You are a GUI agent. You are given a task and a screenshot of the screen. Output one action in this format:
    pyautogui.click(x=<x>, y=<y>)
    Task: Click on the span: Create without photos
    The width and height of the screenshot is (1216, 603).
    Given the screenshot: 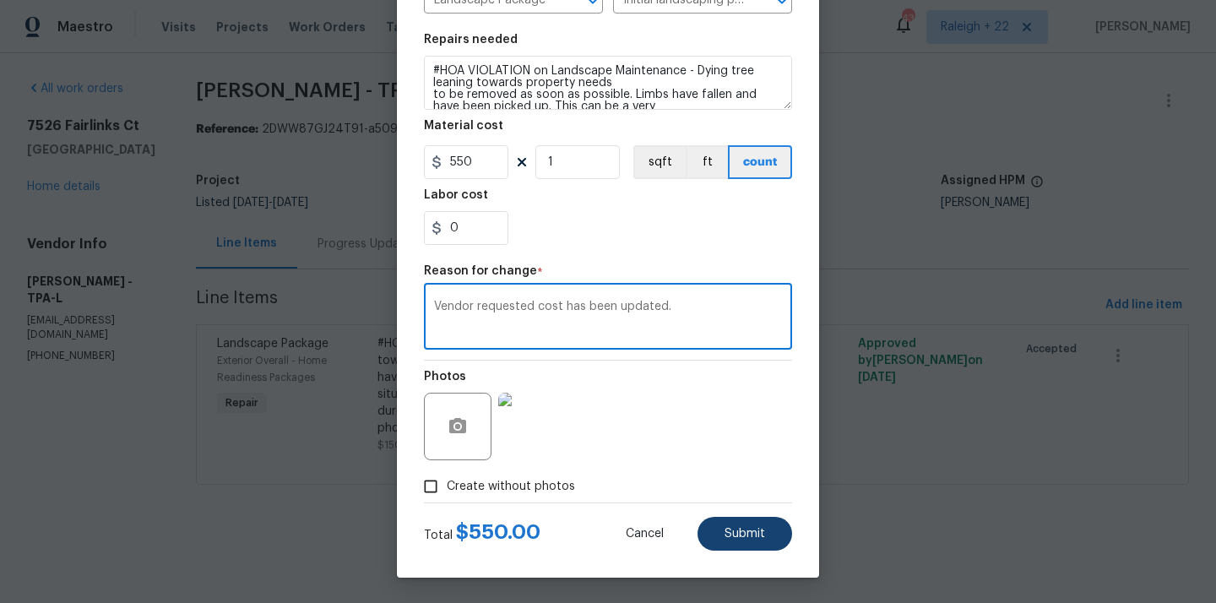 What is the action you would take?
    pyautogui.click(x=511, y=486)
    